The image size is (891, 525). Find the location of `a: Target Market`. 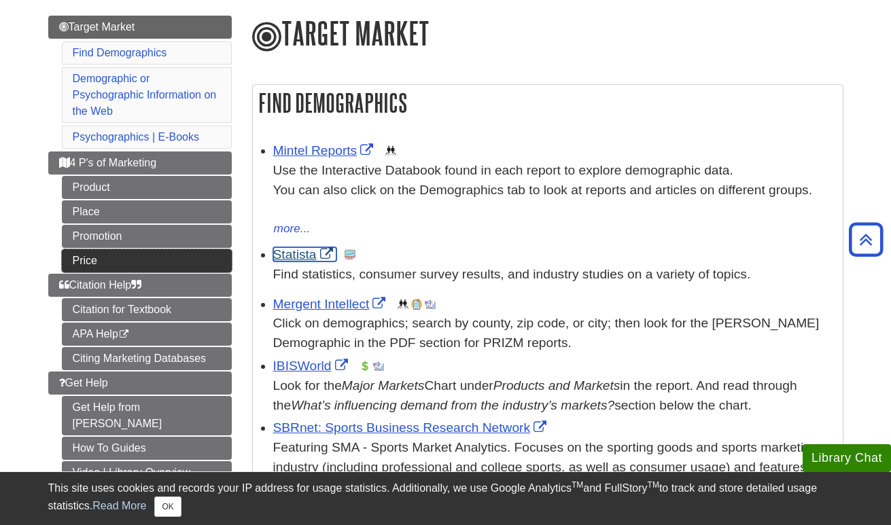

a: Target Market is located at coordinates (140, 27).